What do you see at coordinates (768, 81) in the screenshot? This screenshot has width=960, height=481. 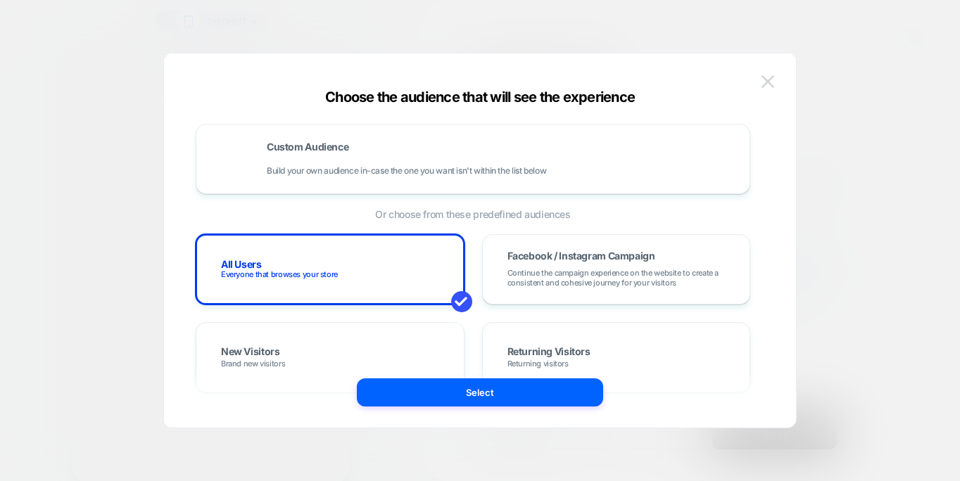 I see `img: close` at bounding box center [768, 81].